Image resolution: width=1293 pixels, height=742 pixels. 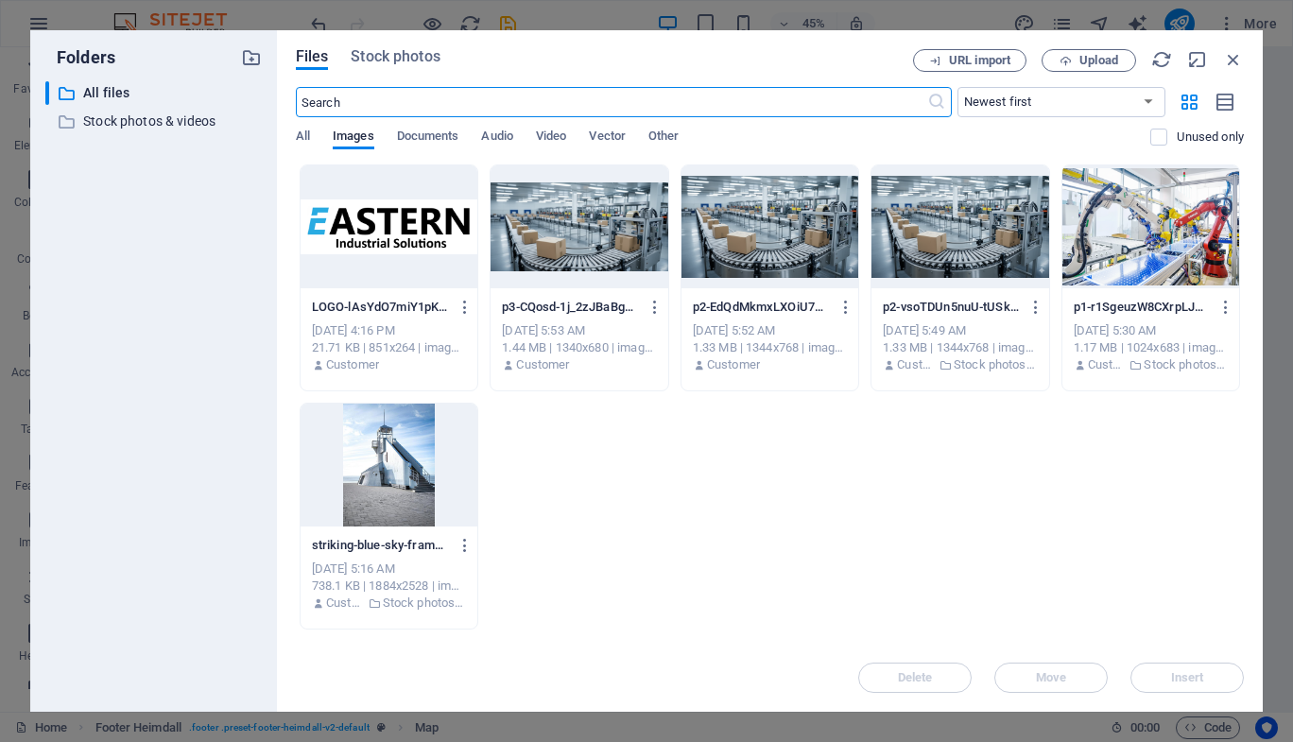 What do you see at coordinates (302, 138) in the screenshot?
I see `span: All` at bounding box center [302, 138].